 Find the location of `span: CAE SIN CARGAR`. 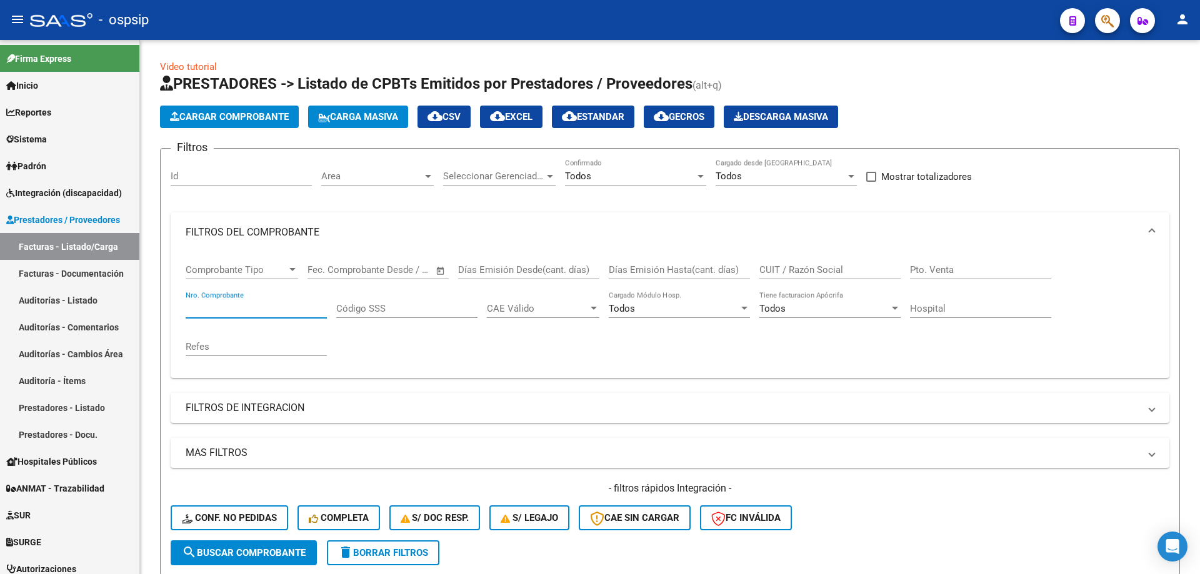

span: CAE SIN CARGAR is located at coordinates (634, 518).